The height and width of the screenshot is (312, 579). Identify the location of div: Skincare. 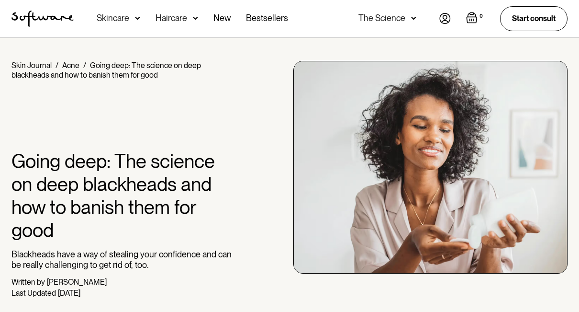
(113, 18).